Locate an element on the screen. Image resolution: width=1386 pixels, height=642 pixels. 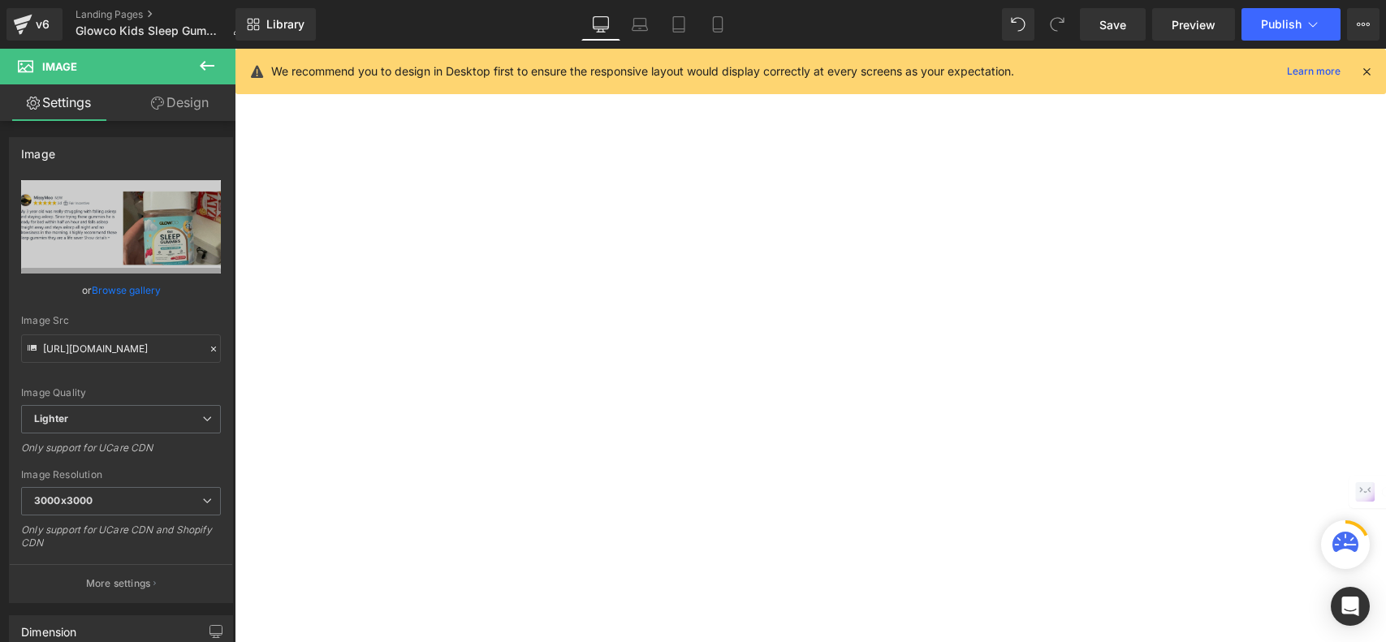
span: Library is located at coordinates (285, 24).